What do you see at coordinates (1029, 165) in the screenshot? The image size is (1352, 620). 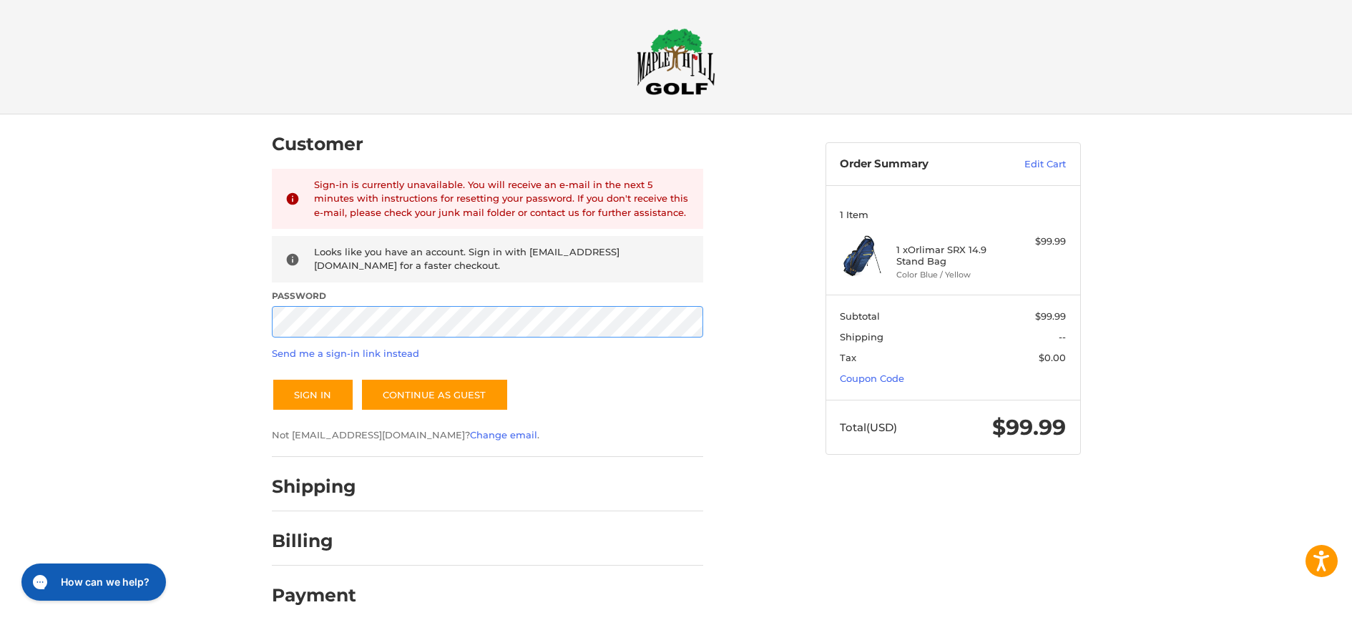 I see `a: Edit Cart` at bounding box center [1029, 165].